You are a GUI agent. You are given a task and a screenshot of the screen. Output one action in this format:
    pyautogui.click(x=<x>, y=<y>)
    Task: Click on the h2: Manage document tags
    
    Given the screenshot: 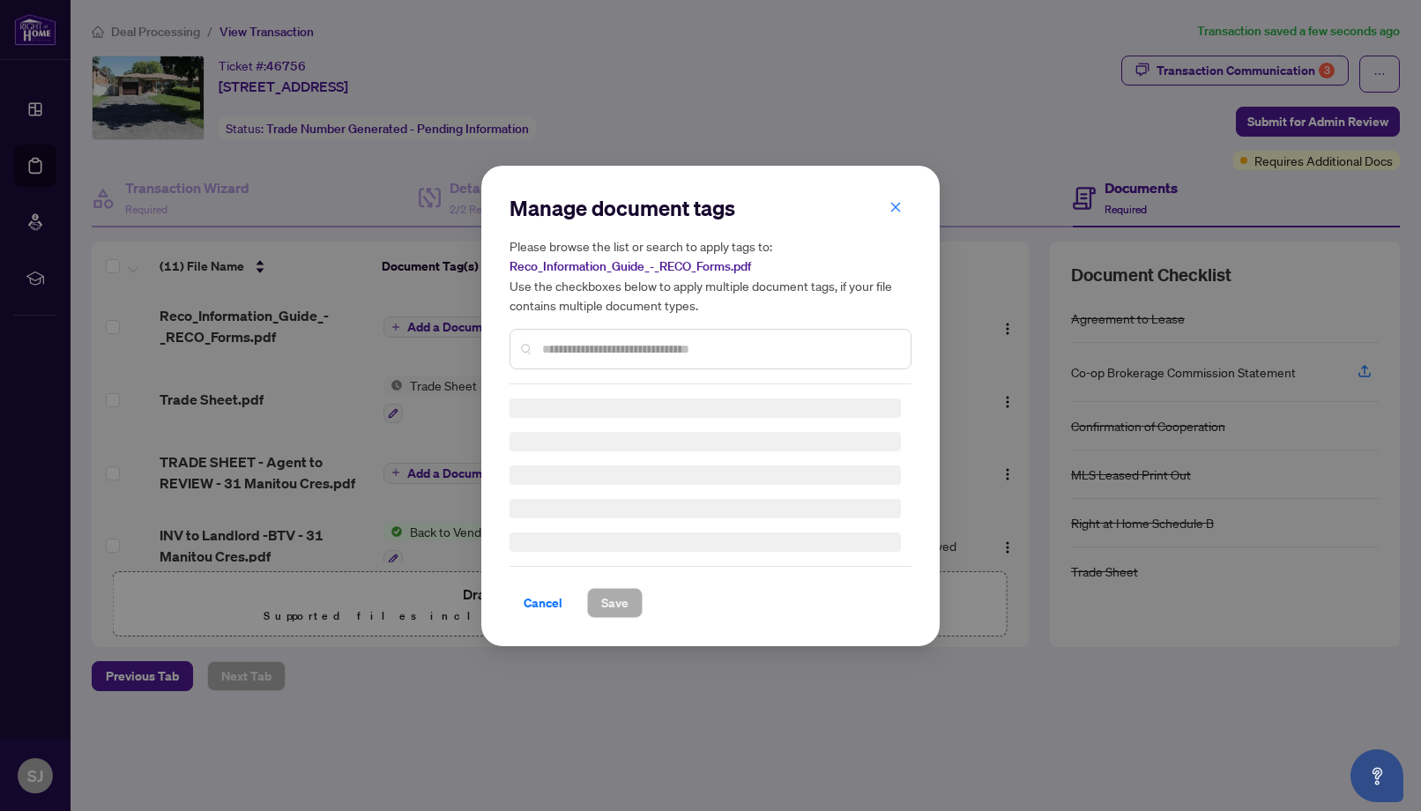 What is the action you would take?
    pyautogui.click(x=711, y=208)
    